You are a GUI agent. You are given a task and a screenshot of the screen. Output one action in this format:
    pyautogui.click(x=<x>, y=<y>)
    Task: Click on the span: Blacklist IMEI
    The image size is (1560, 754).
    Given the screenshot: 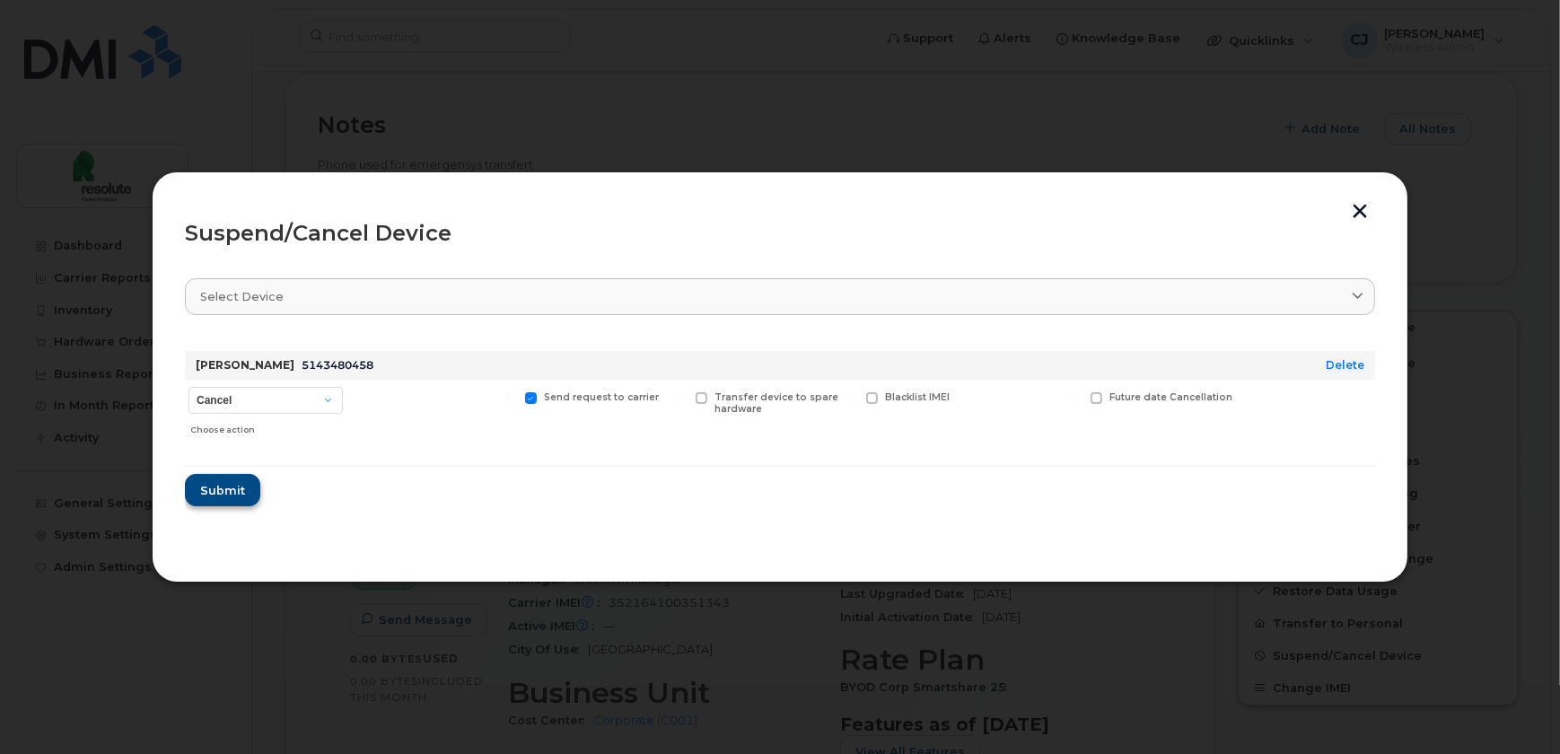 What is the action you would take?
    pyautogui.click(x=917, y=397)
    